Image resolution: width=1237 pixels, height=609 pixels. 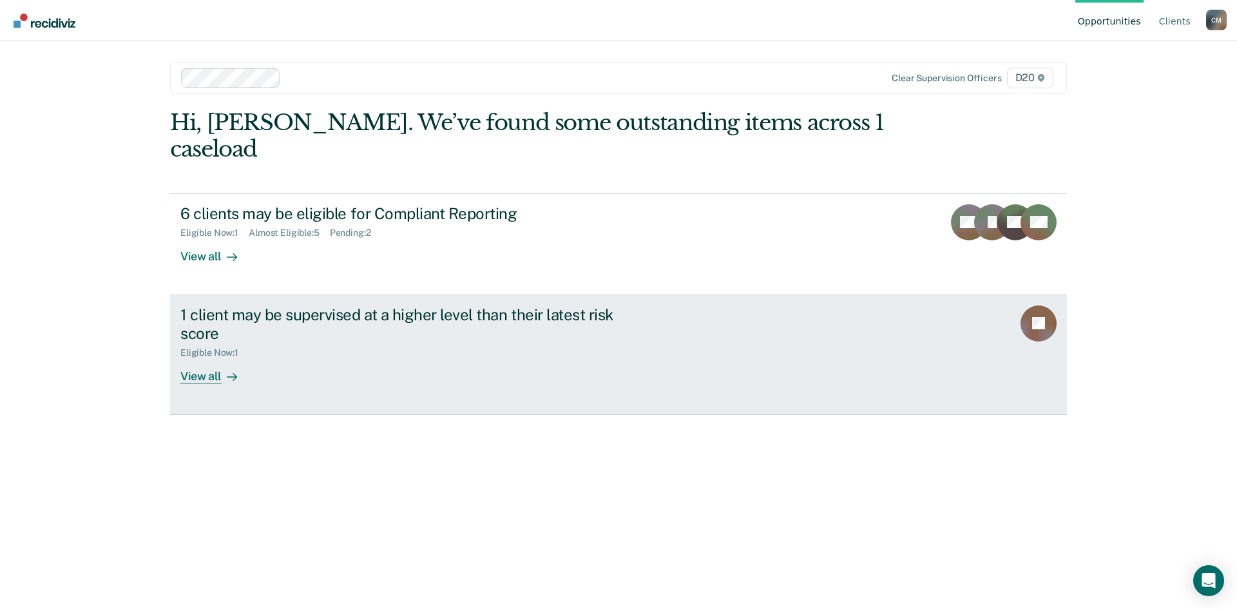 I want to click on div: Open Intercom Messenger, so click(x=1209, y=580).